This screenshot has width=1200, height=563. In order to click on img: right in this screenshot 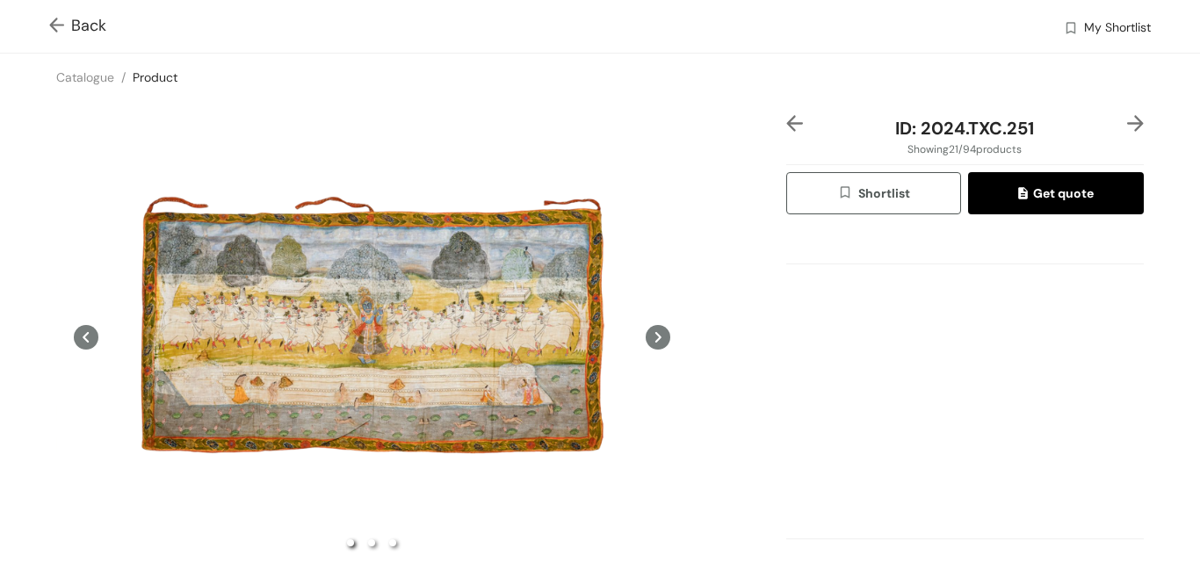, I will do `click(1135, 123)`.